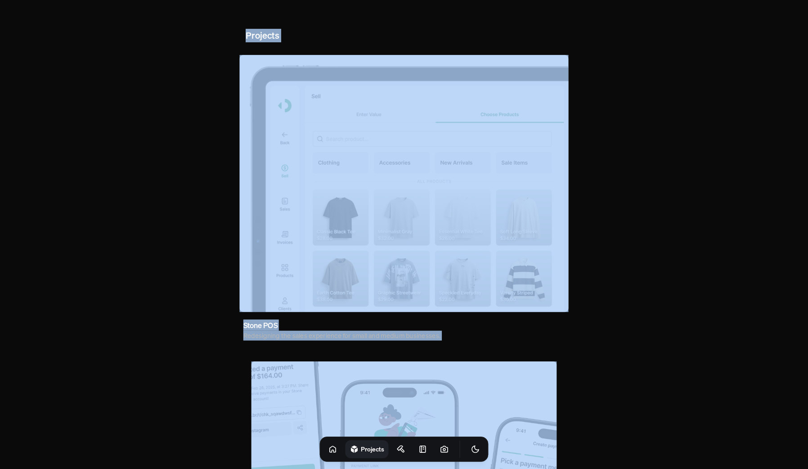 Image resolution: width=808 pixels, height=469 pixels. Describe the element at coordinates (475, 449) in the screenshot. I see `button: Toggle Theme` at that location.